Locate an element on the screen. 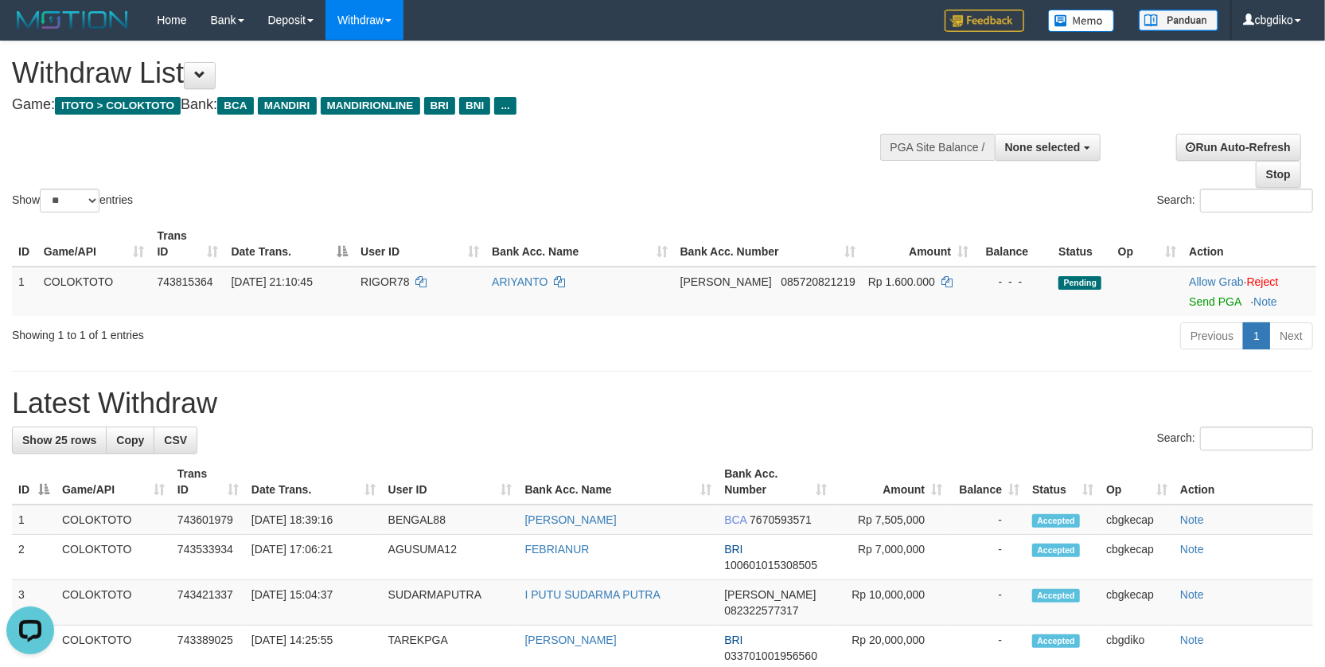 Image resolution: width=1325 pixels, height=667 pixels. td: 3 is located at coordinates (33, 602).